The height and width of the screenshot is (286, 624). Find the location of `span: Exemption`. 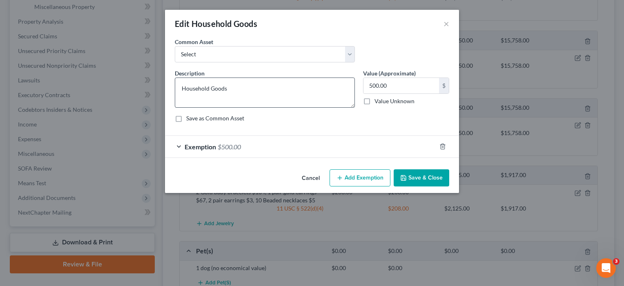

span: Exemption is located at coordinates (200, 147).